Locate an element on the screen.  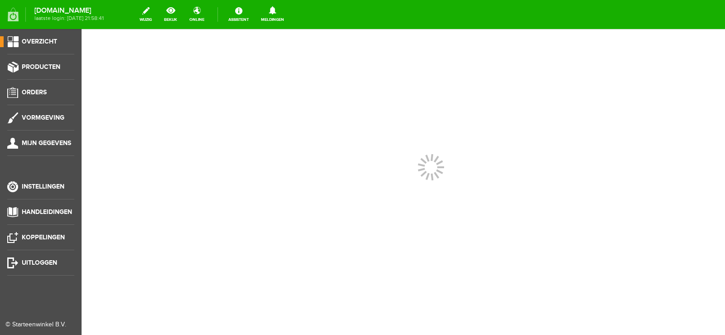
a: wijzig is located at coordinates (146, 15).